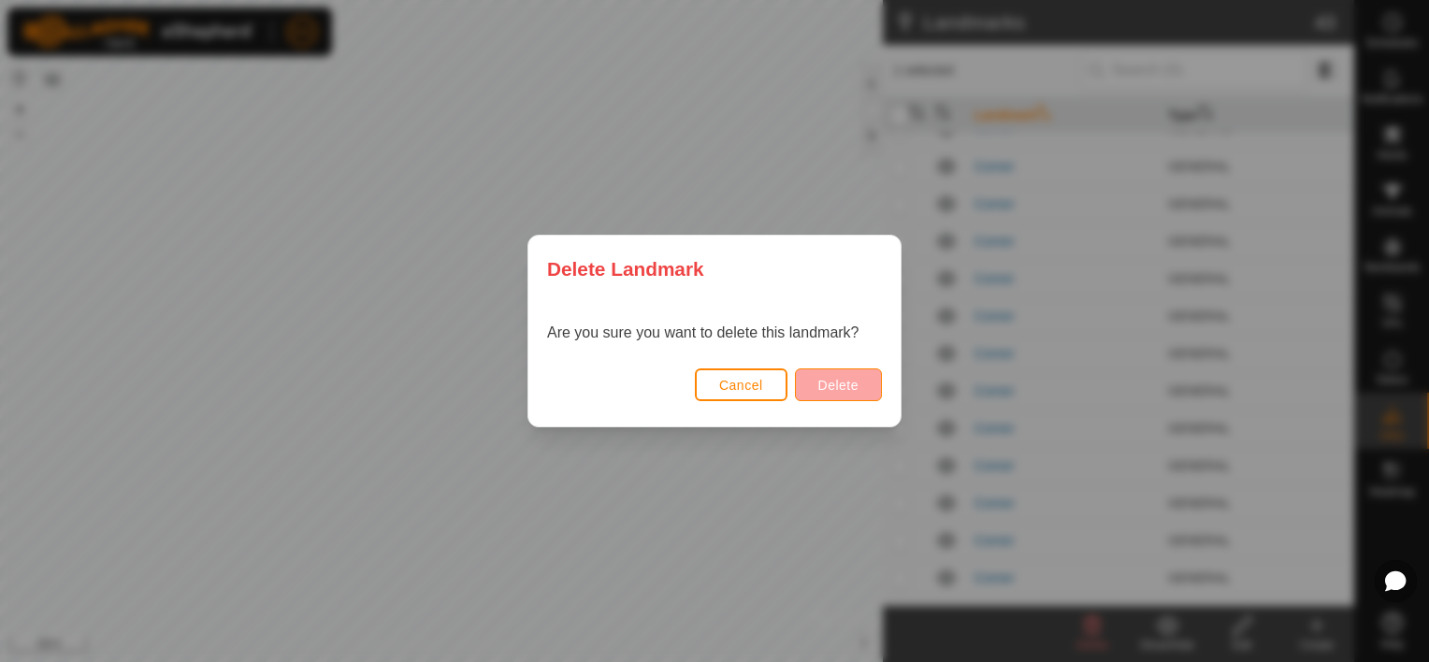 The image size is (1429, 662). What do you see at coordinates (703, 332) in the screenshot?
I see `span: Are you sure you want to delete this landmark?` at bounding box center [703, 332].